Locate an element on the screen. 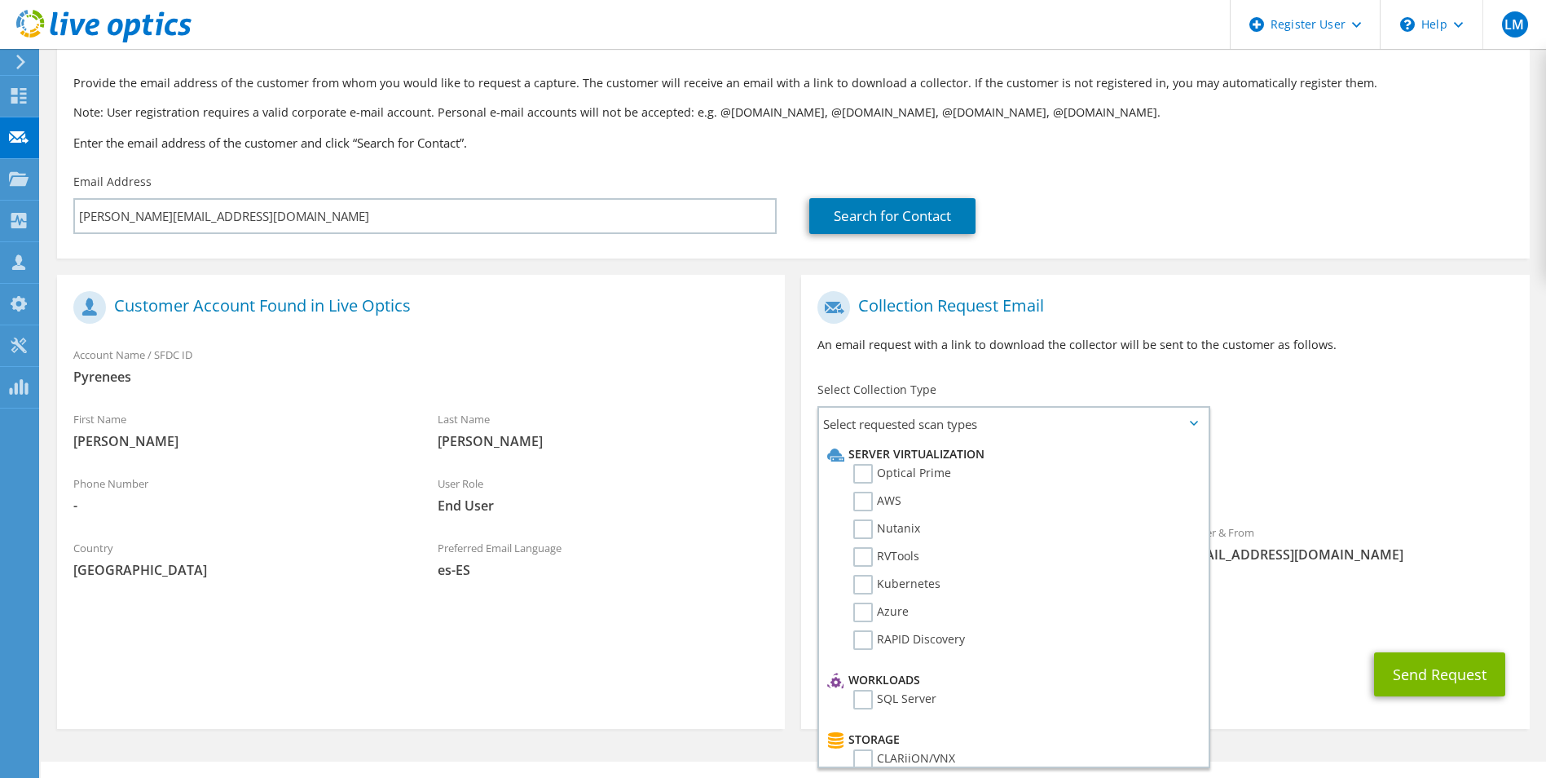 The image size is (1546, 778). div: Phone Number is located at coordinates (239, 494).